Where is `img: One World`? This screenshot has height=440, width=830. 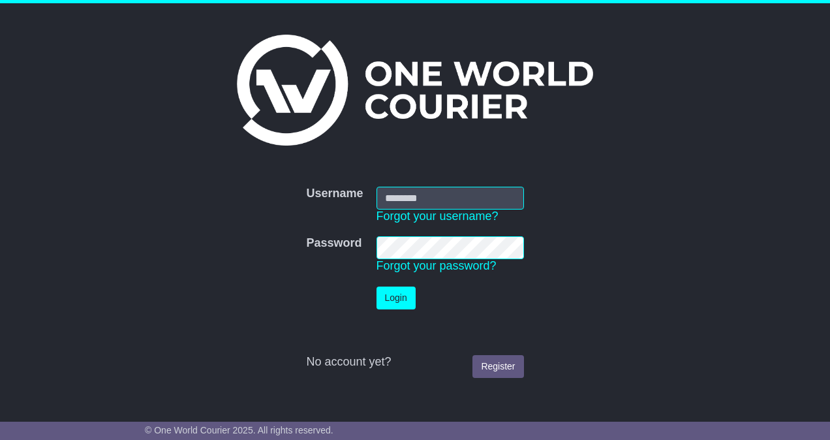 img: One World is located at coordinates (415, 90).